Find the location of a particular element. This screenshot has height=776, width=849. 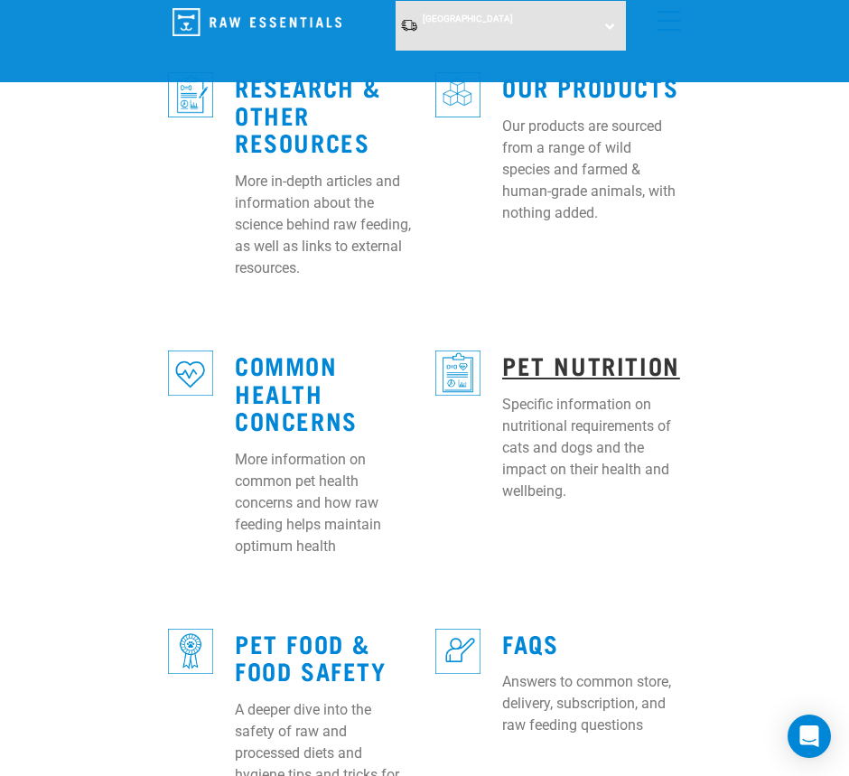

p: Answers to common store, delivery, subscription, and raw feeding questions is located at coordinates (591, 703).